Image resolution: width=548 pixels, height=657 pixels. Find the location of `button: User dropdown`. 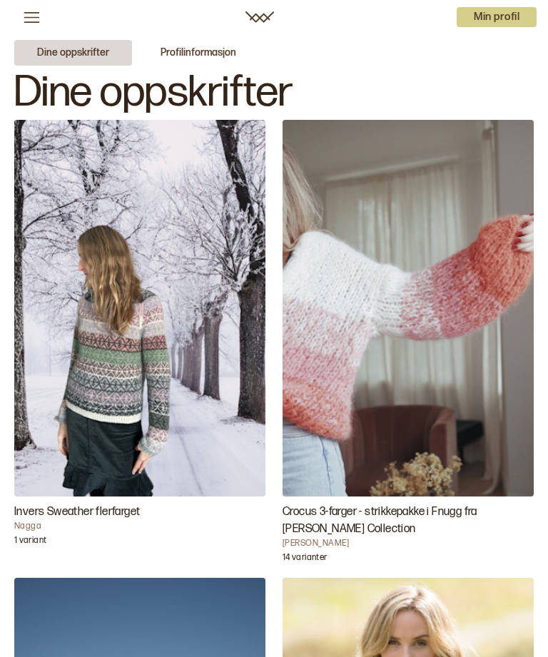

button: User dropdown is located at coordinates (497, 17).